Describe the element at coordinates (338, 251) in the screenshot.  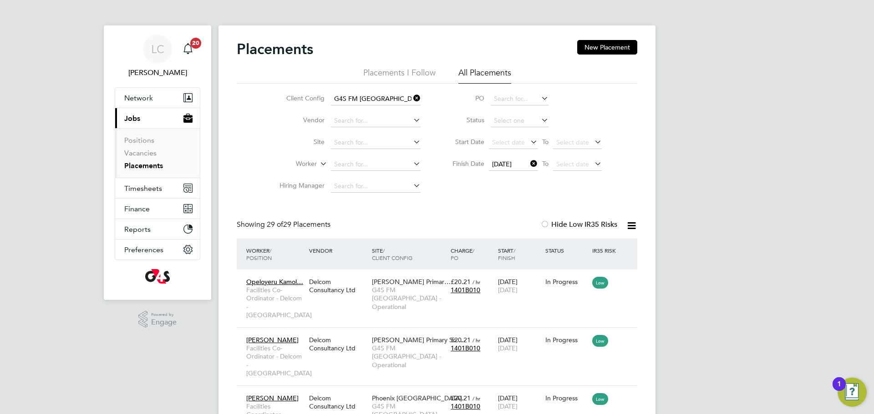
I see `div: Vendor` at that location.